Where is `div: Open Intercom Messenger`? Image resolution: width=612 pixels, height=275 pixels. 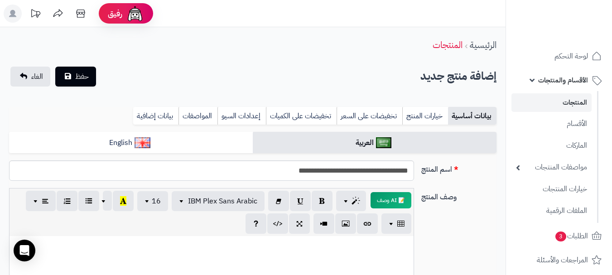
div: Open Intercom Messenger is located at coordinates (24, 251).